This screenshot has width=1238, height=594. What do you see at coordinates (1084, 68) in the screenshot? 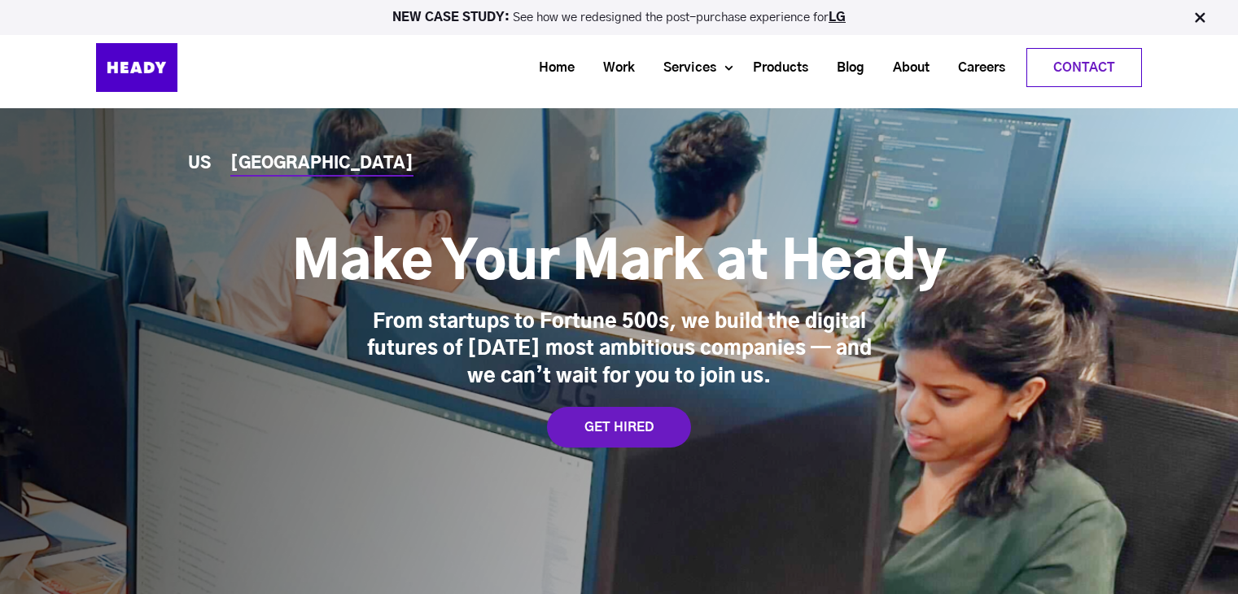
I see `a: Contact` at bounding box center [1084, 68].